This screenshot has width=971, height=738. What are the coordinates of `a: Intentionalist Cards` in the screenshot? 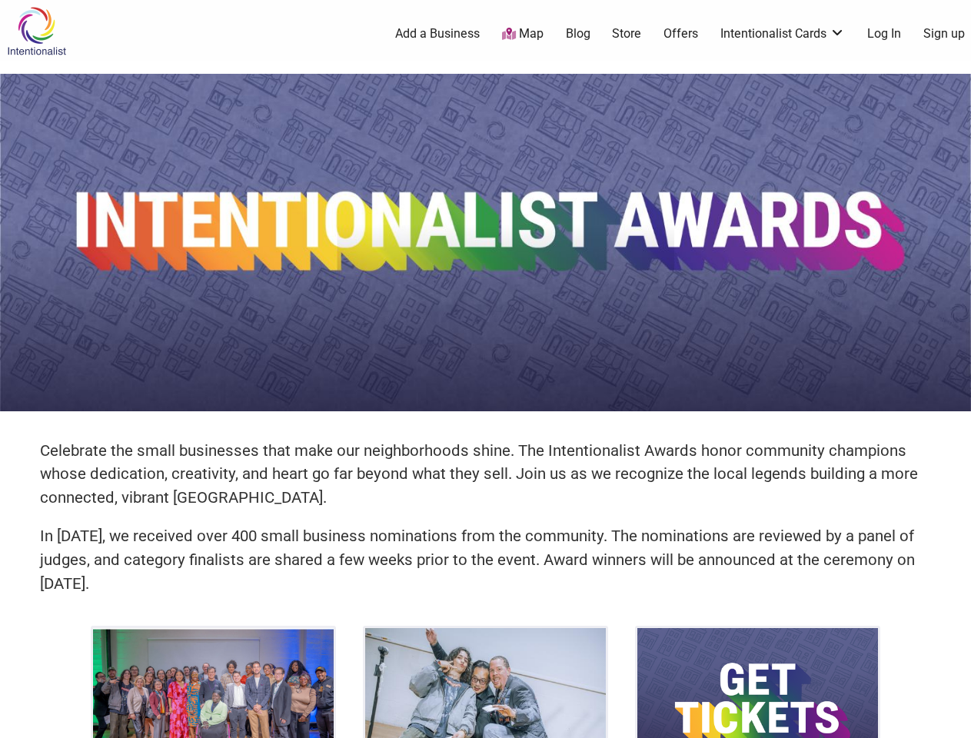 It's located at (782, 34).